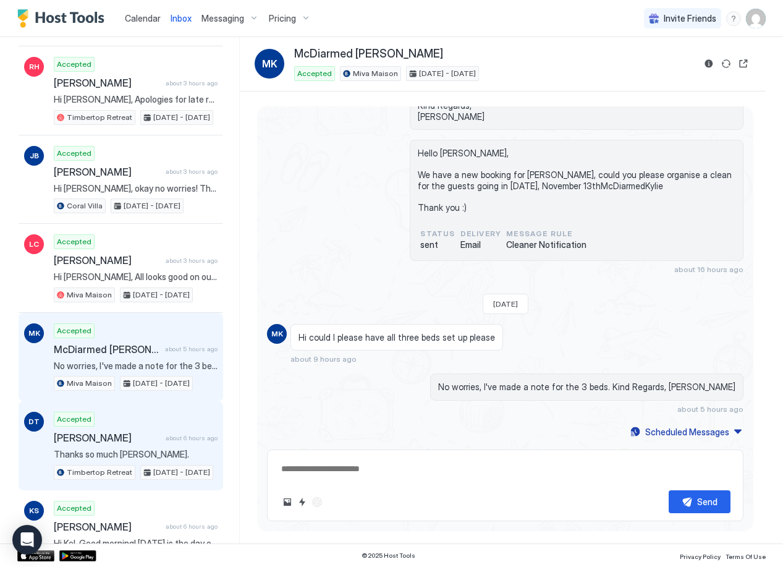  Describe the element at coordinates (223, 19) in the screenshot. I see `span: Messaging` at that location.